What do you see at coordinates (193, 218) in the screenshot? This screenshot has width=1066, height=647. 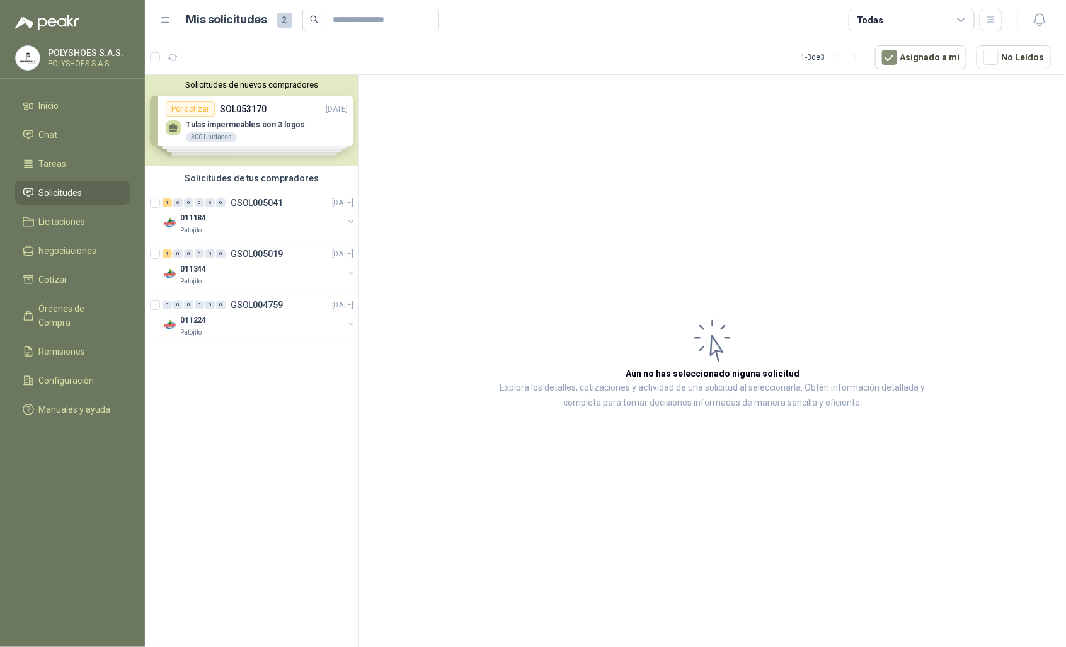 I see `p: 011184` at bounding box center [193, 218].